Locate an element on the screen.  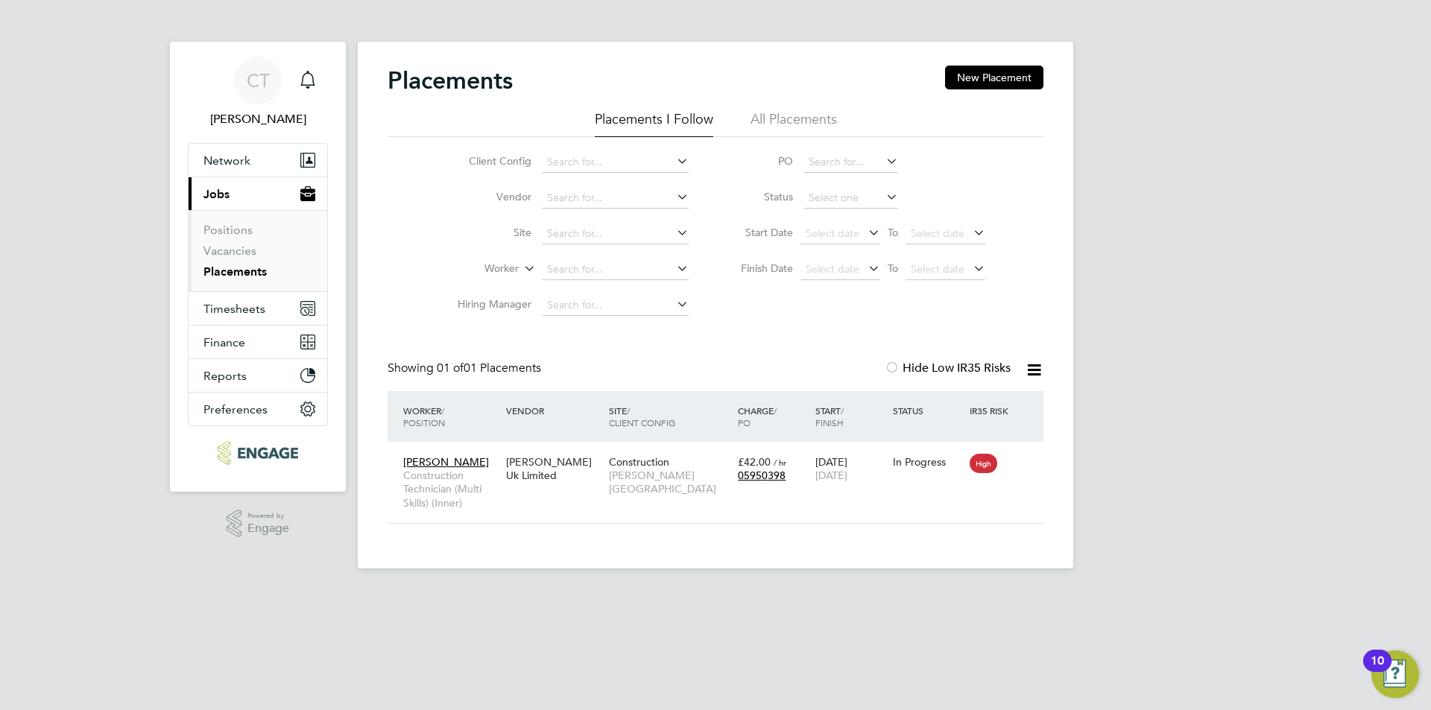
span: Preferences is located at coordinates (235, 409).